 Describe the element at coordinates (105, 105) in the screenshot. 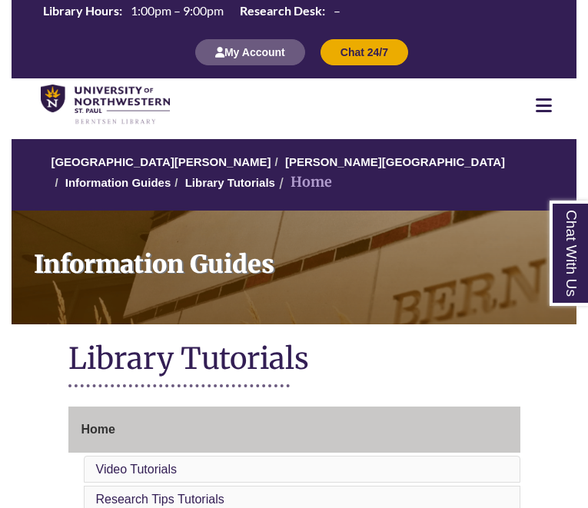

I see `img: UNWSP Library Logo` at that location.